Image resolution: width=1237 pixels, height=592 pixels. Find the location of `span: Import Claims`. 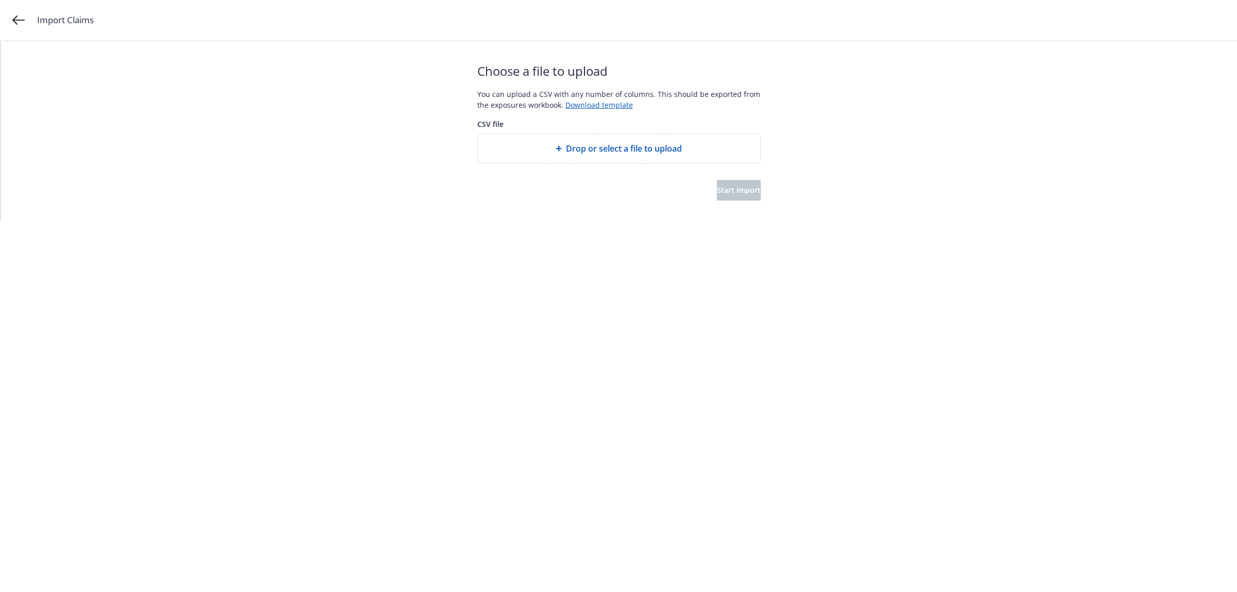

span: Import Claims is located at coordinates (65, 20).